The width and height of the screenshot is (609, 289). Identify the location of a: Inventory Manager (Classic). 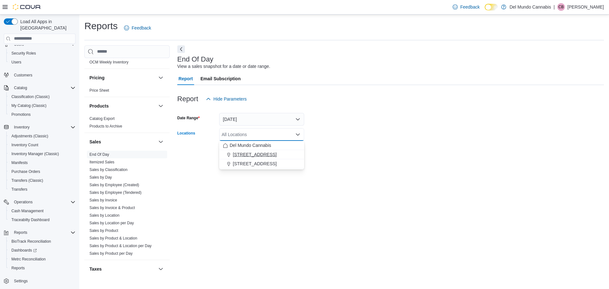
(35, 154).